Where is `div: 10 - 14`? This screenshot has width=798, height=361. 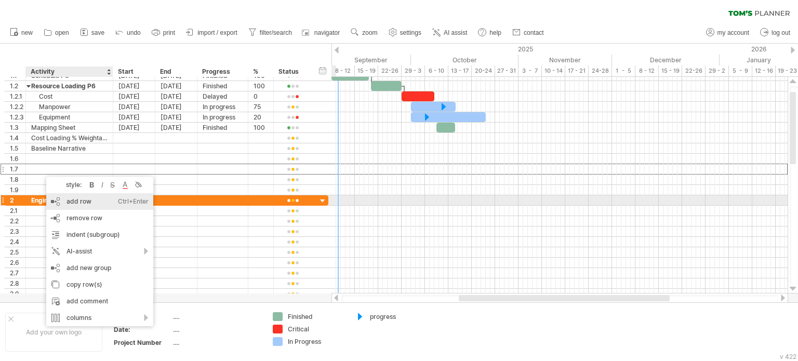 div: 10 - 14 is located at coordinates (553, 71).